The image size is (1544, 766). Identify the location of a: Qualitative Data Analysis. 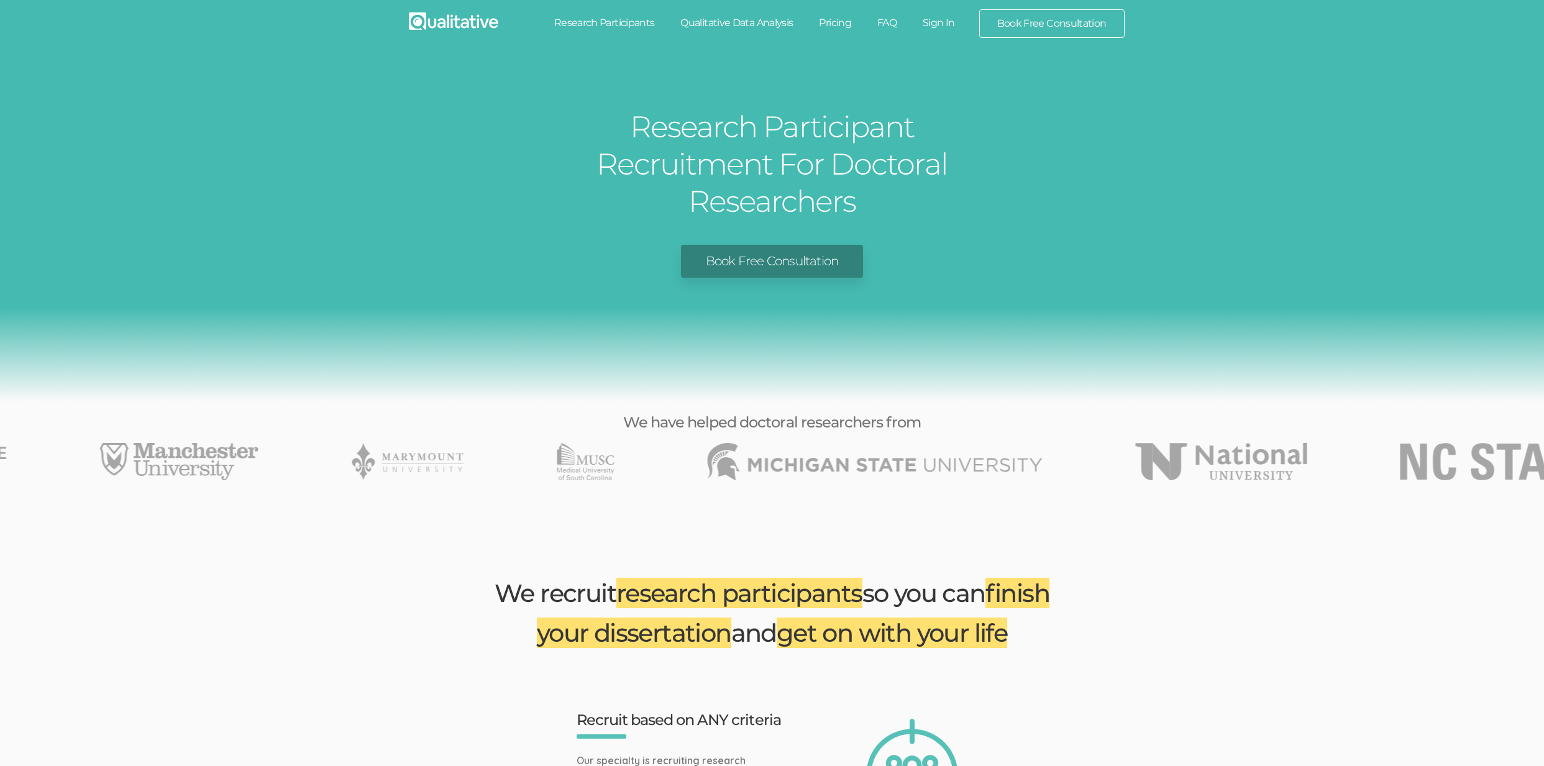
(736, 23).